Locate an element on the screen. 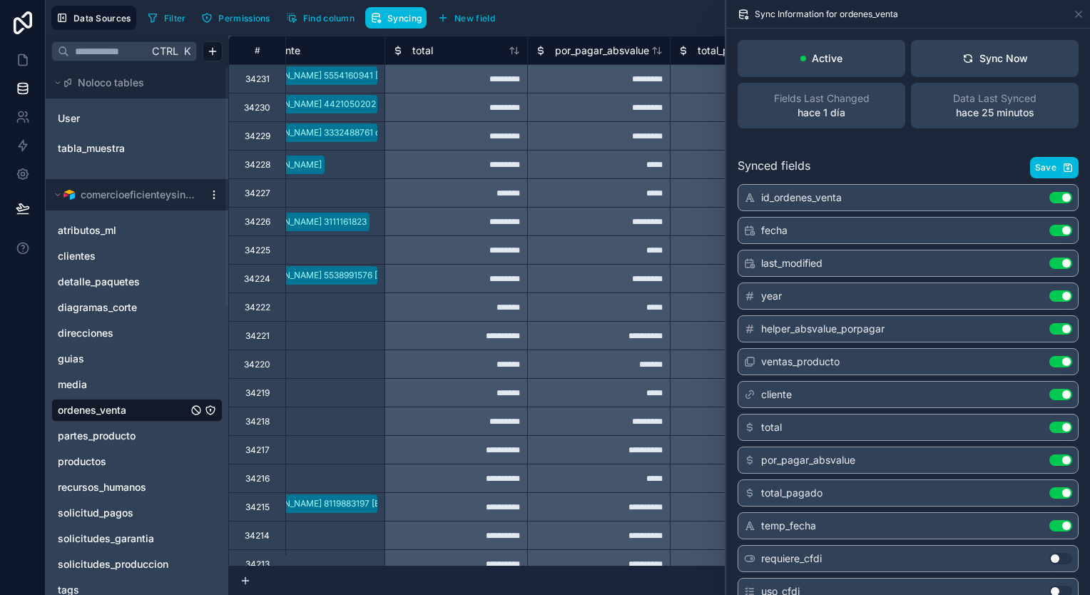 The height and width of the screenshot is (595, 1090). div: 34215 is located at coordinates (257, 507).